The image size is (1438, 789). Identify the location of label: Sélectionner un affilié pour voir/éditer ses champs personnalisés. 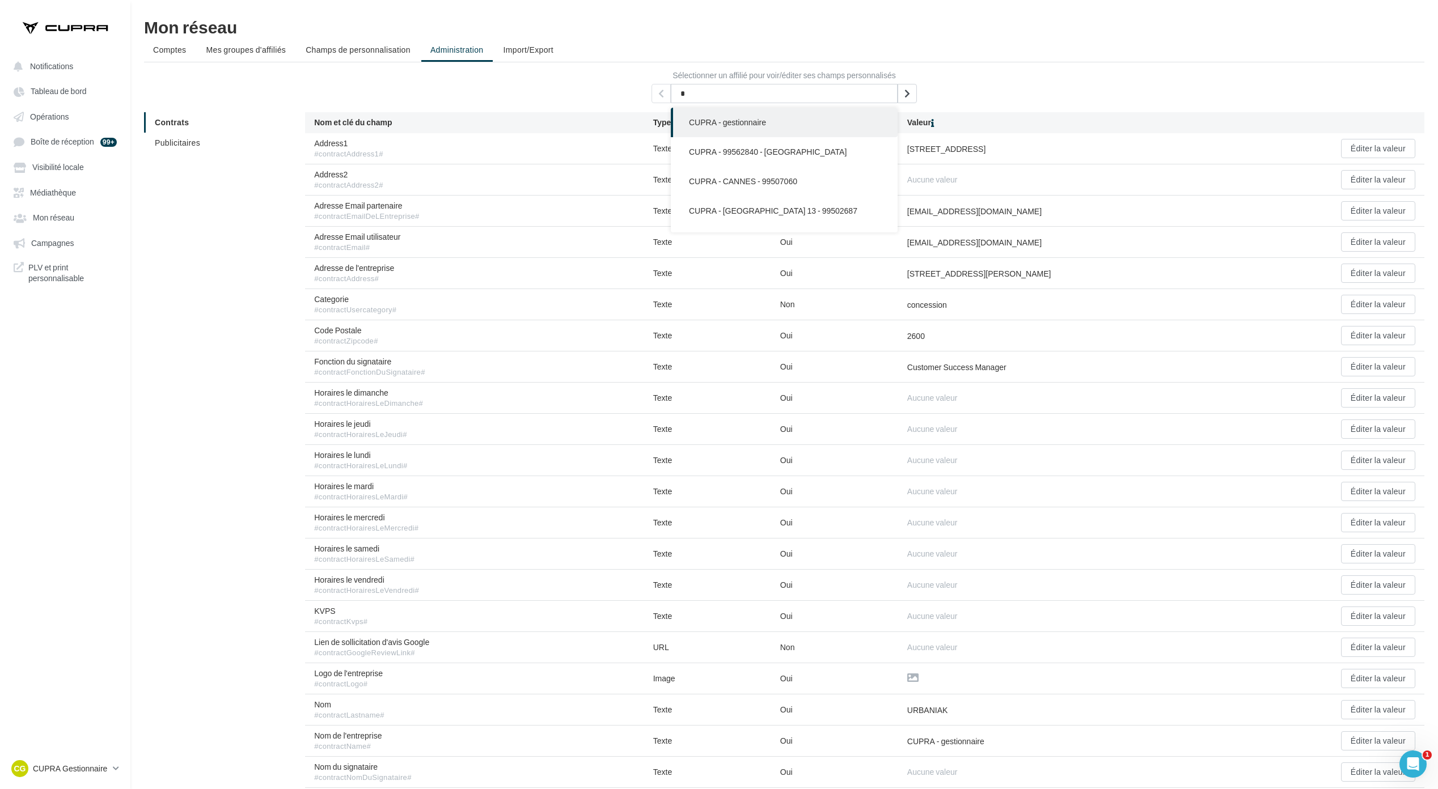
(784, 75).